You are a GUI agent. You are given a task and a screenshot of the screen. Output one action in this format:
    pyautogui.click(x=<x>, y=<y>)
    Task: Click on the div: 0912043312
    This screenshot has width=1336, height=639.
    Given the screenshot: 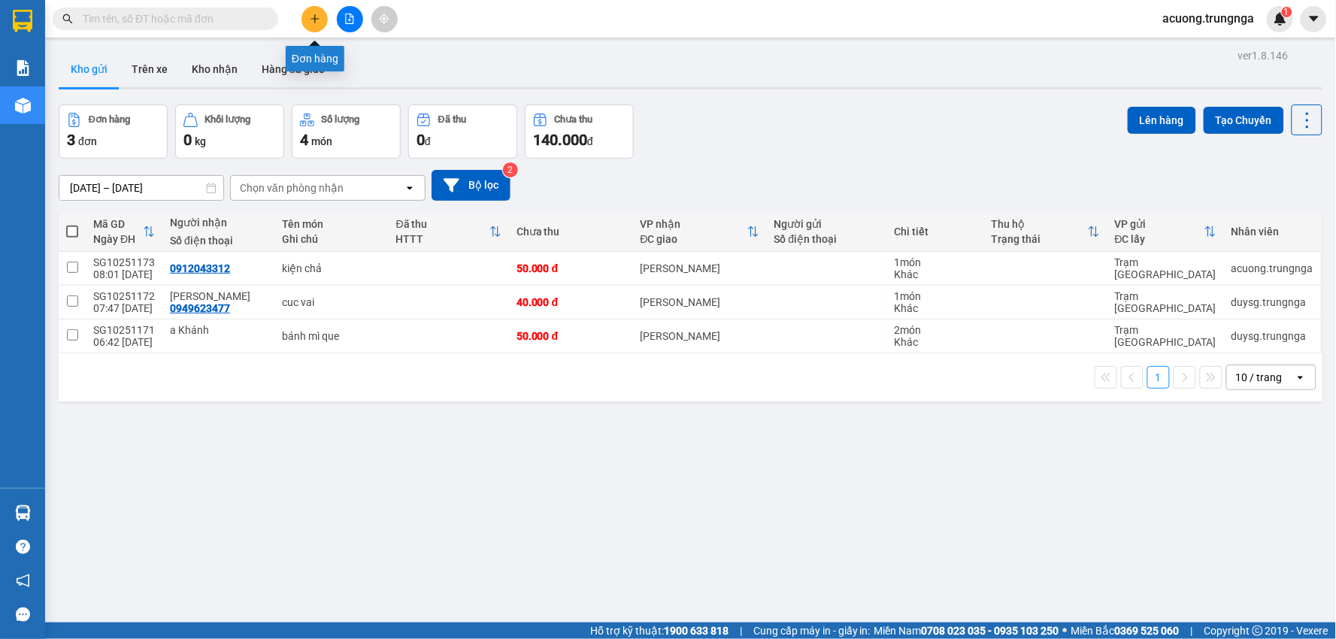 What is the action you would take?
    pyautogui.click(x=200, y=268)
    